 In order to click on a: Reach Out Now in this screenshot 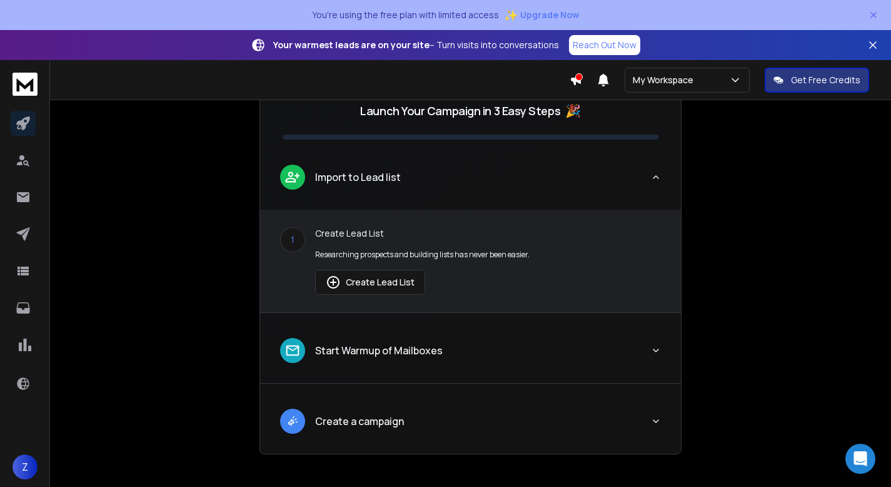, I will do `click(605, 45)`.